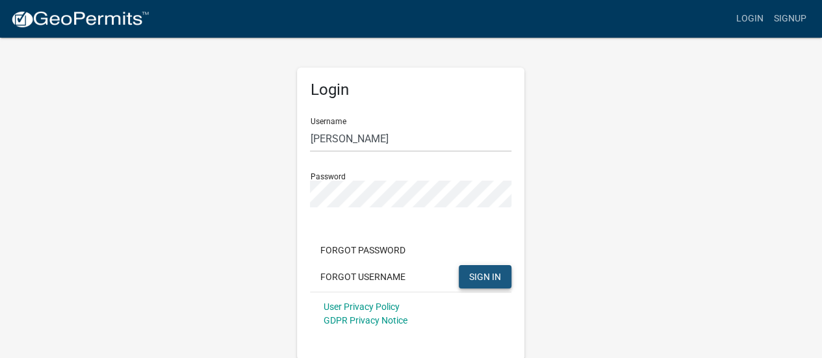 This screenshot has width=822, height=358. I want to click on h5: Login, so click(411, 90).